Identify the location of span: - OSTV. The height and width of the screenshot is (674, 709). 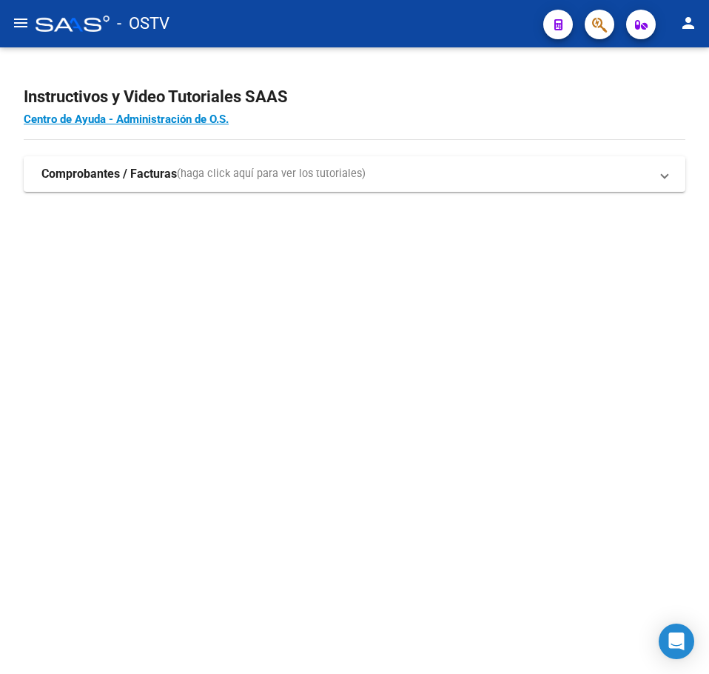
(143, 24).